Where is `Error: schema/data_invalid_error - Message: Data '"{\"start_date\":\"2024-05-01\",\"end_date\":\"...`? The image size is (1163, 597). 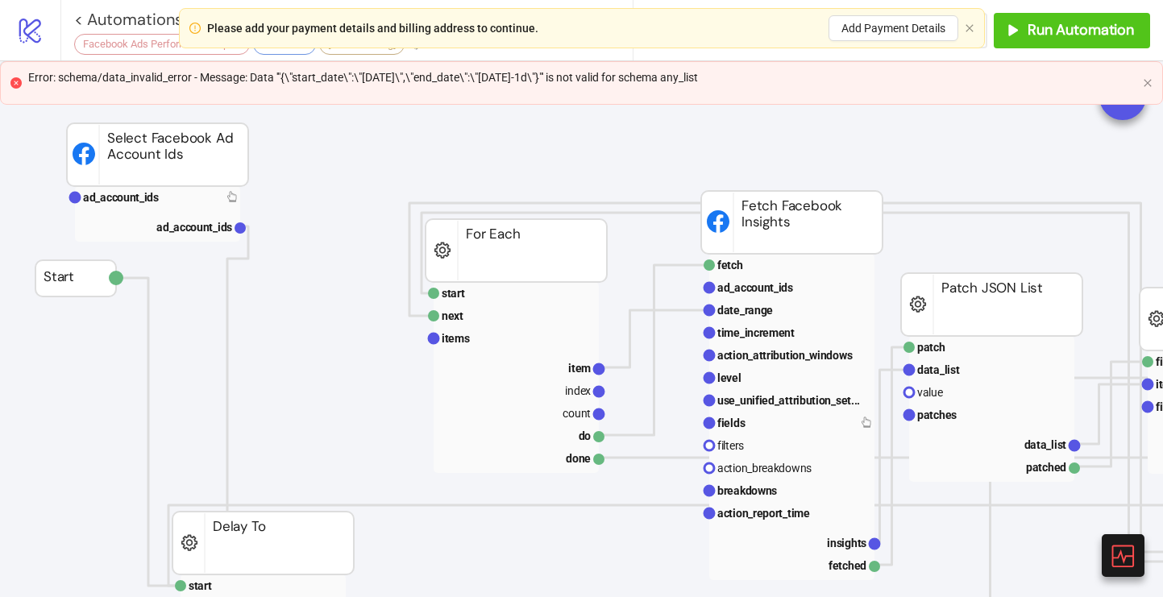 Error: schema/data_invalid_error - Message: Data '"{\"start_date\":\"2024-05-01\",\"end_date\":\"... is located at coordinates (582, 77).